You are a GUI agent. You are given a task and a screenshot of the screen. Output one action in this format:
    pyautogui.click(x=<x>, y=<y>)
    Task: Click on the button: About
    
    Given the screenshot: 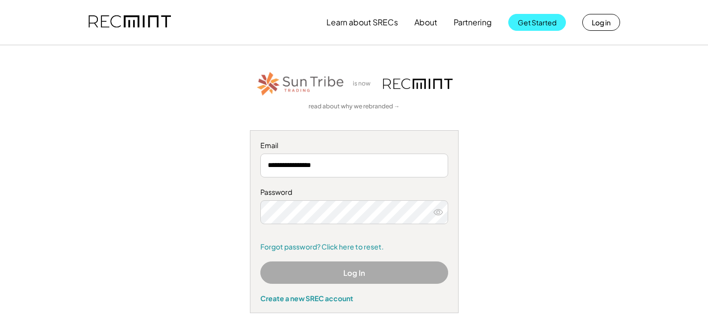 What is the action you would take?
    pyautogui.click(x=426, y=22)
    